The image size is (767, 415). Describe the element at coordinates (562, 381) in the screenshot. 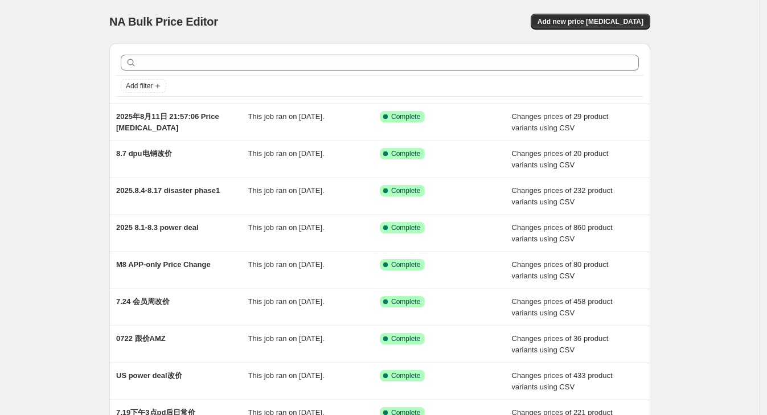

I see `span: Changes prices of 433 product variants using CSV` at that location.